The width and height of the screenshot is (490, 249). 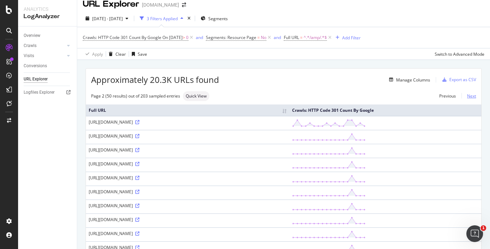 What do you see at coordinates (484, 228) in the screenshot?
I see `span: 1` at bounding box center [484, 228].